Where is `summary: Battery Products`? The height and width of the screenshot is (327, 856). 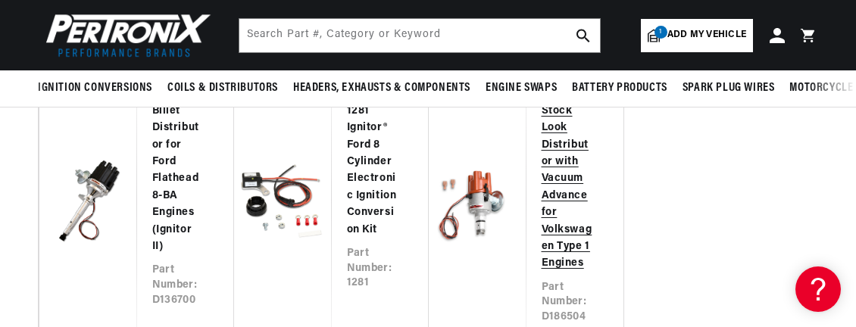
summary: Battery Products is located at coordinates (620, 88).